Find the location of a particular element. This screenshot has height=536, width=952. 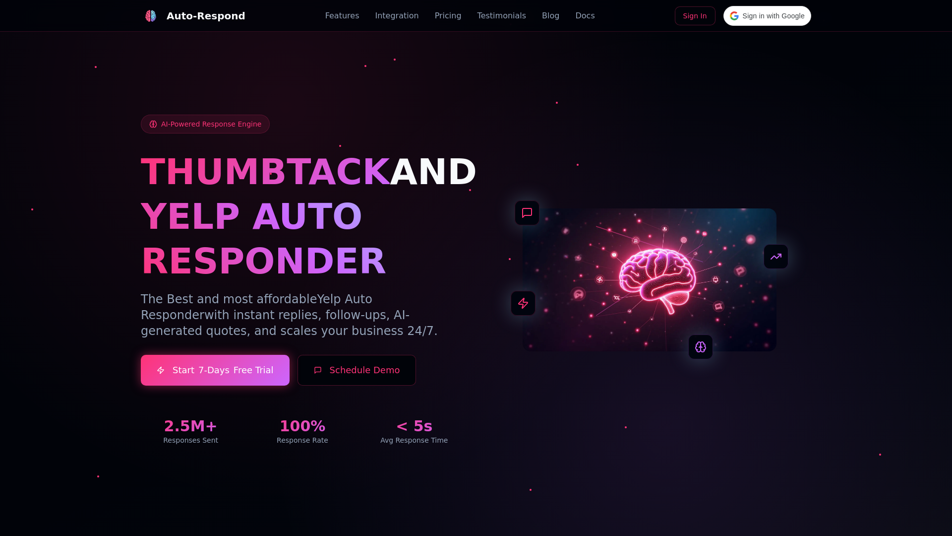

img: Auto-Respond Logo is located at coordinates (151, 16).